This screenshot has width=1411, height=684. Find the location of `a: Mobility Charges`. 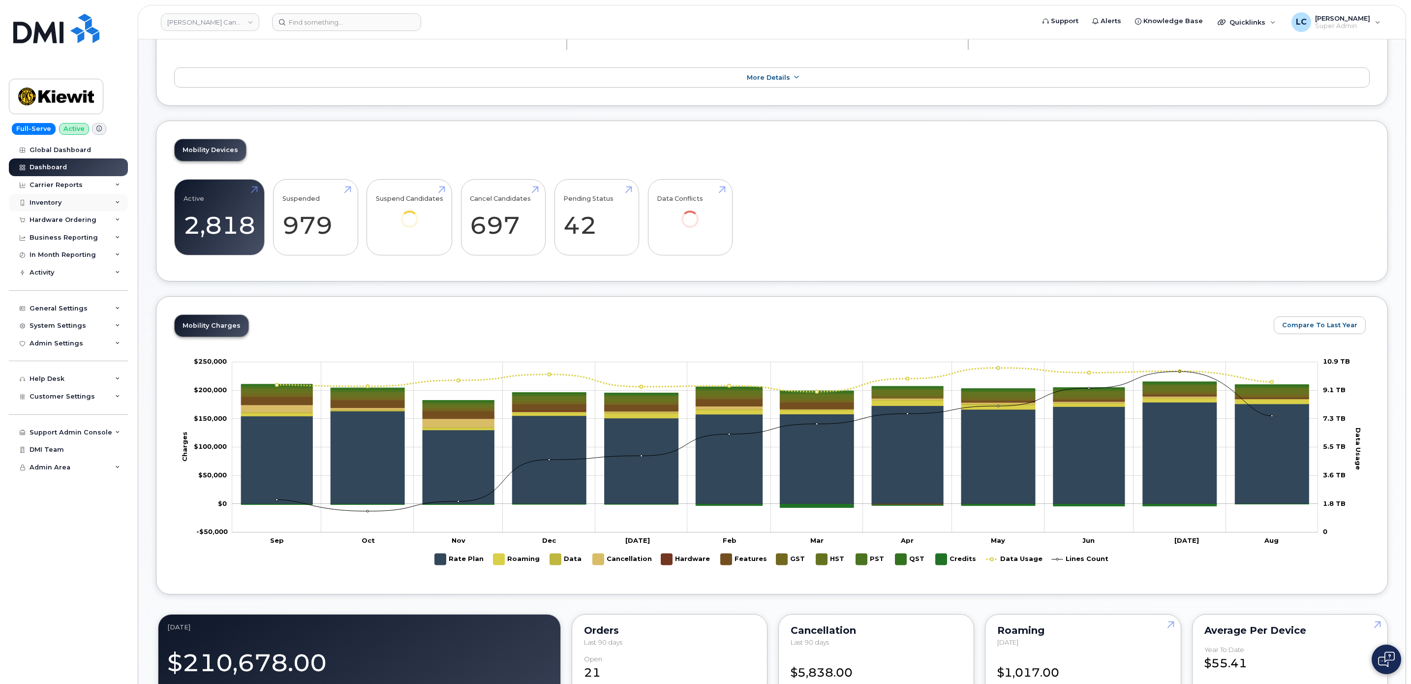

a: Mobility Charges is located at coordinates (212, 326).